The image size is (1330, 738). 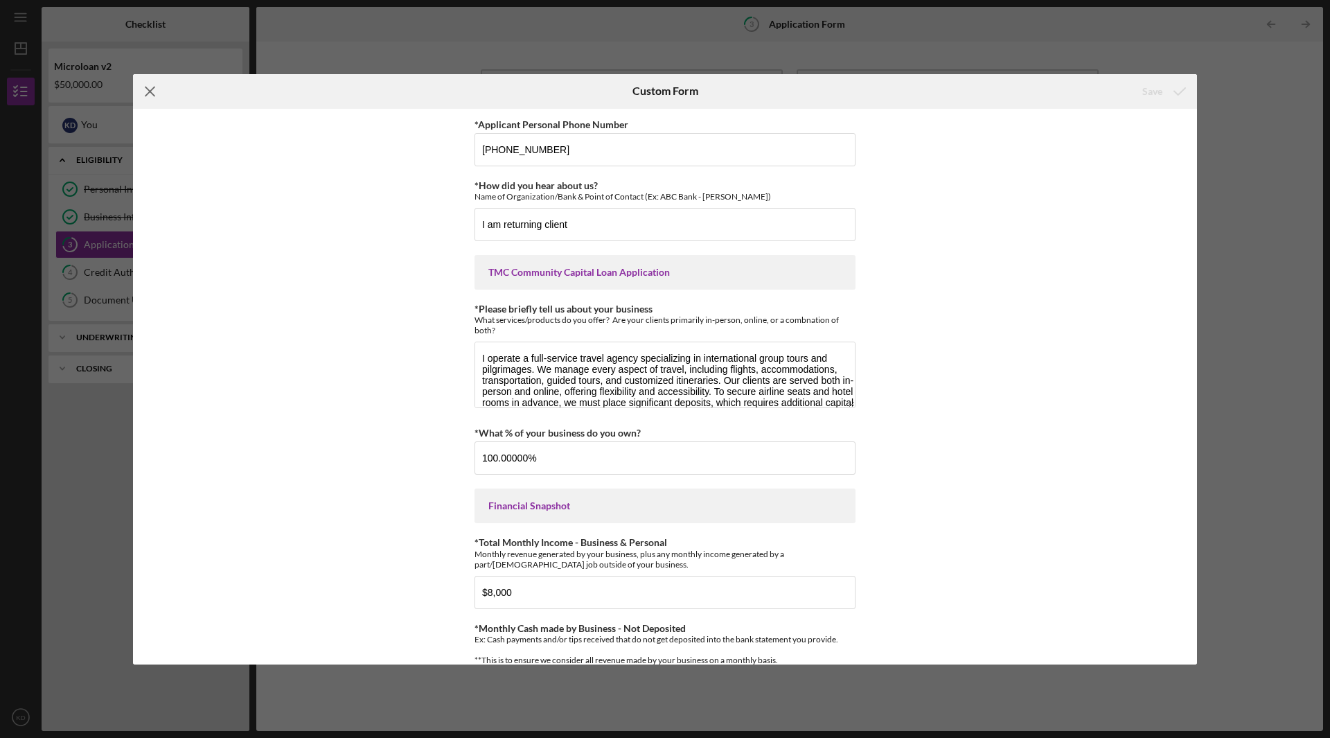 What do you see at coordinates (1162, 91) in the screenshot?
I see `button: Save` at bounding box center [1162, 91].